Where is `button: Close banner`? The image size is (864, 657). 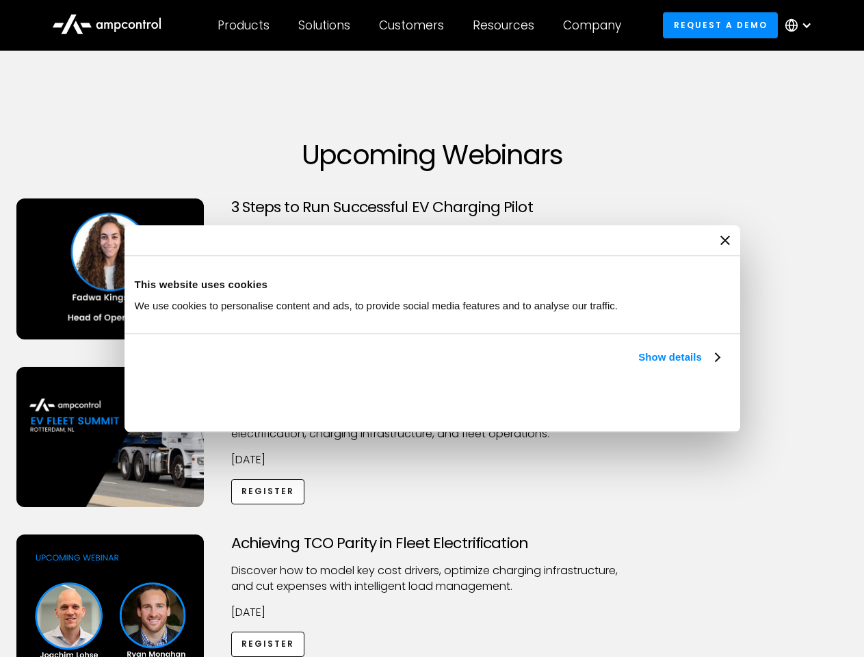
button: Close banner is located at coordinates (725, 240).